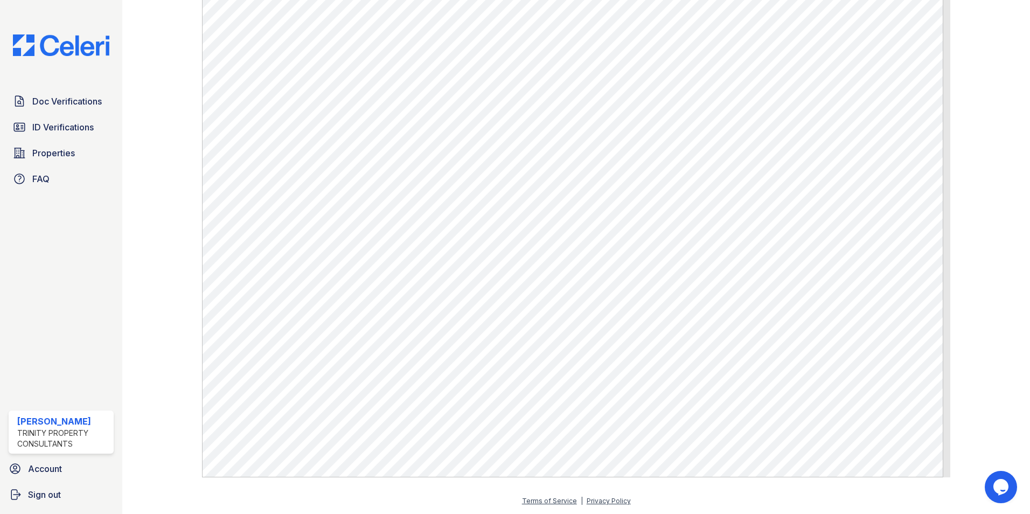 This screenshot has height=514, width=1030. I want to click on a: Account, so click(61, 469).